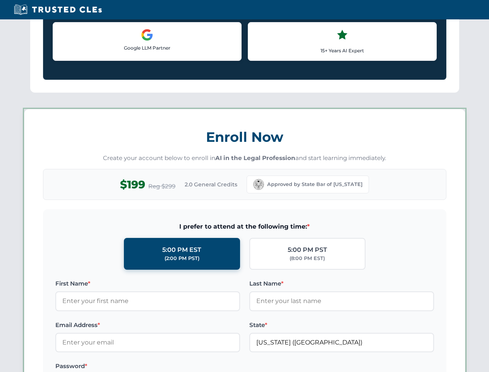 This screenshot has height=372, width=489. What do you see at coordinates (148, 366) in the screenshot?
I see `label: Password` at bounding box center [148, 366].